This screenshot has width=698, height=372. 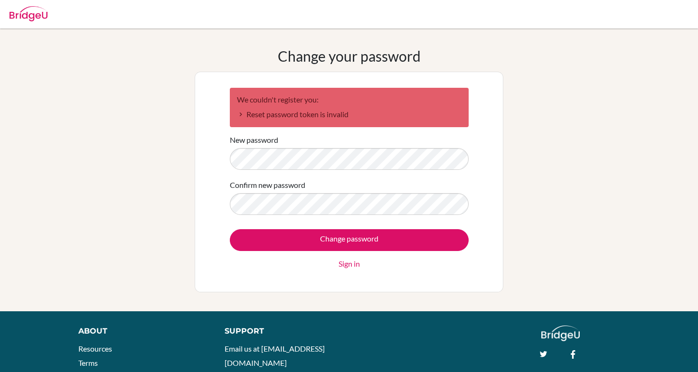 What do you see at coordinates (349, 99) in the screenshot?
I see `h2: We couldn't register you:` at bounding box center [349, 99].